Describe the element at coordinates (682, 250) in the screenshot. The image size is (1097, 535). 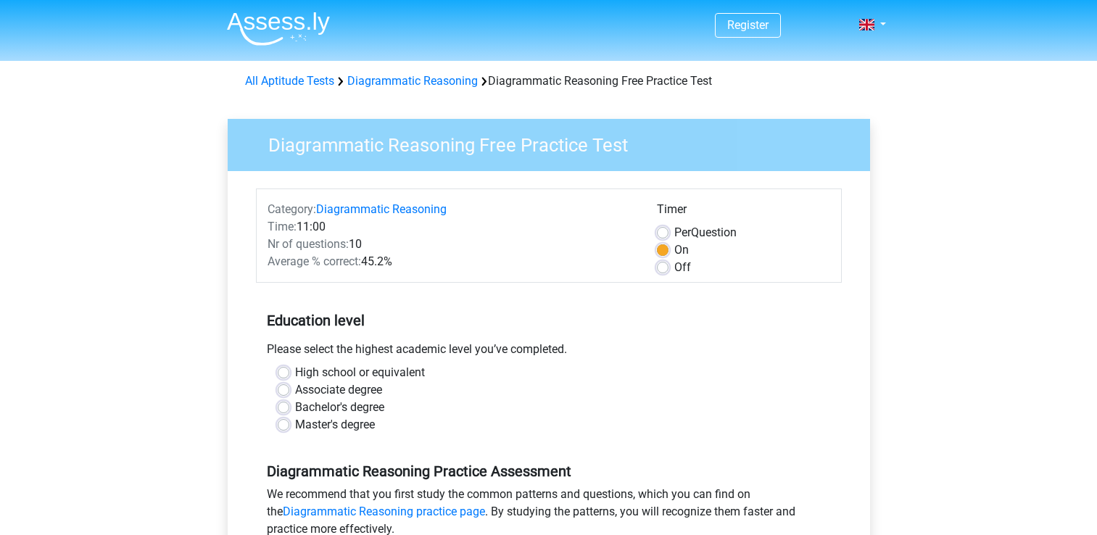
I see `label: On` at that location.